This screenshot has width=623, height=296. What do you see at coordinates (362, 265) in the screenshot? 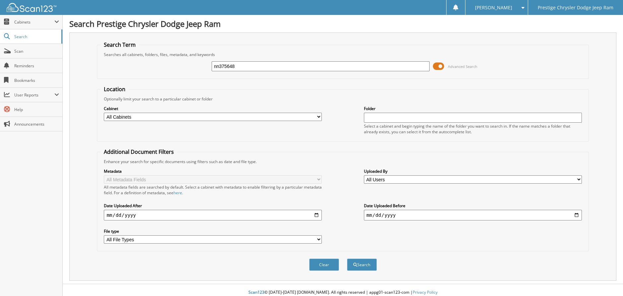
I see `button: Search` at bounding box center [362, 265].